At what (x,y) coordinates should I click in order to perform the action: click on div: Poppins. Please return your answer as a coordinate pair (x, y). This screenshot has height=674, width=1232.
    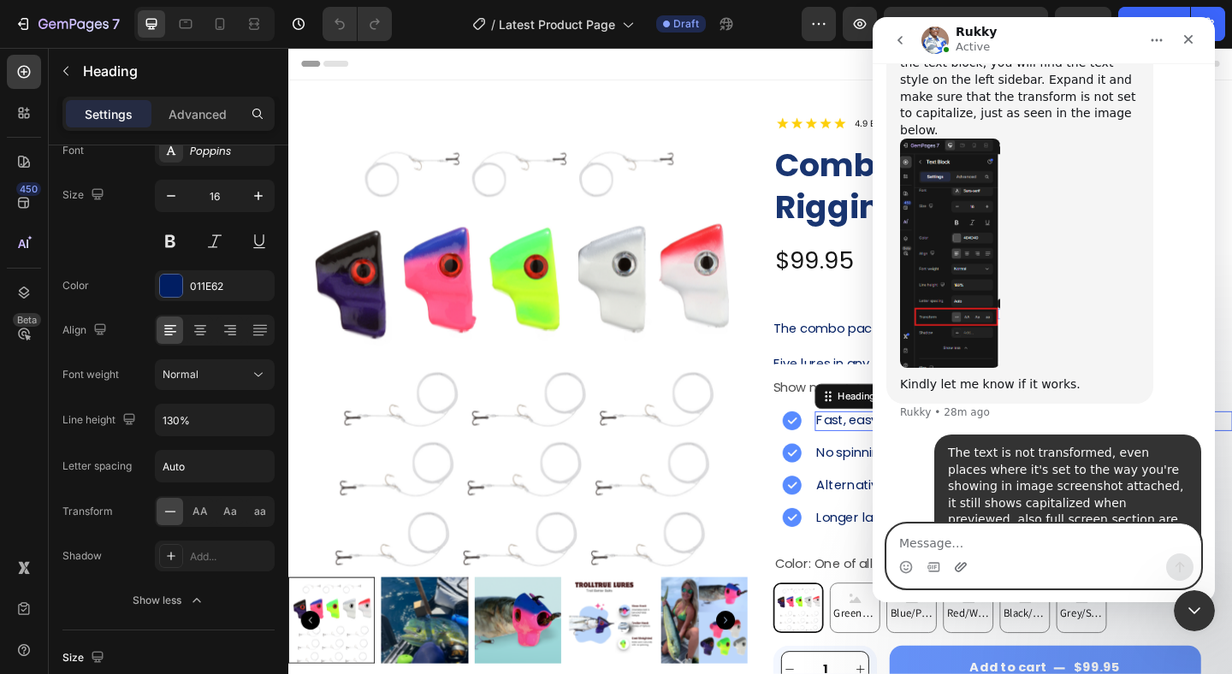
    Looking at the image, I should click on (230, 151).